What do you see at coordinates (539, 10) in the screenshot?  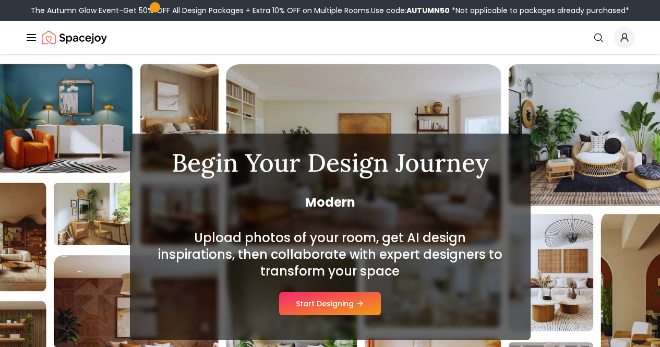 I see `span: *Not applicable to packages already purchased*` at bounding box center [539, 10].